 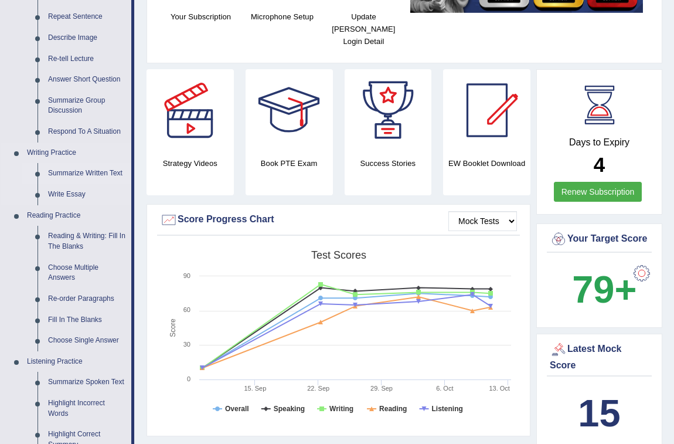 What do you see at coordinates (339, 255) in the screenshot?
I see `tspan: Test scores` at bounding box center [339, 255].